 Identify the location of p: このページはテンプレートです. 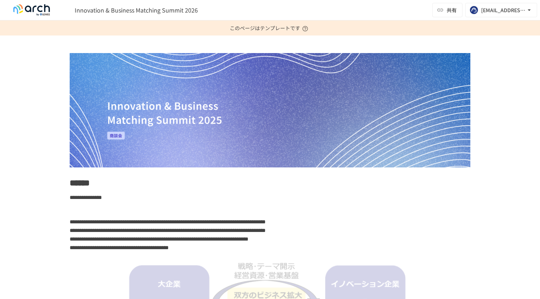
(270, 28).